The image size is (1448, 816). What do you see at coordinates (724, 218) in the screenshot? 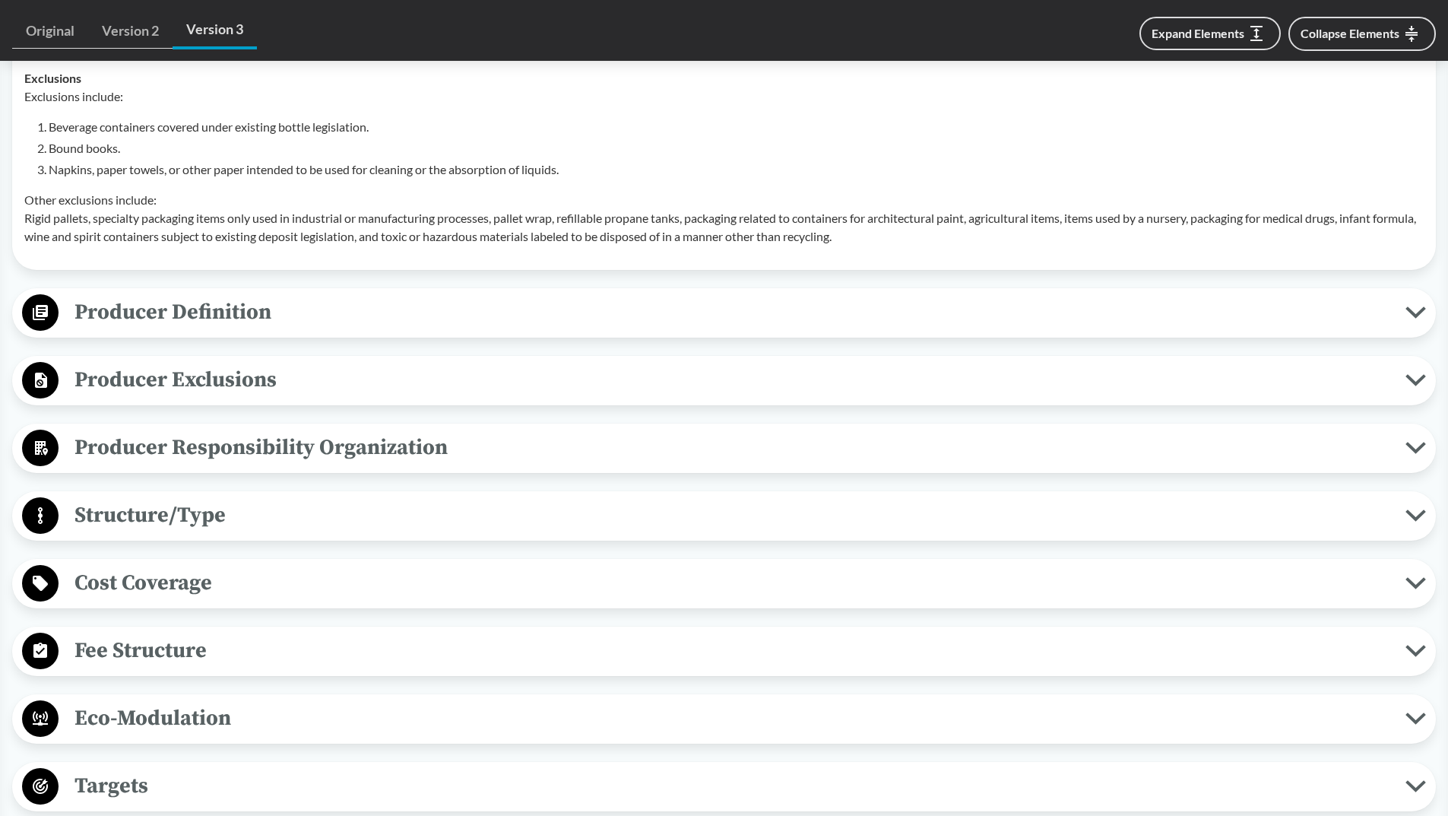
I see `p: Other exclusions include: Rigid pallets, specialty packaging items only used in industrial or man...` at bounding box center [724, 218].